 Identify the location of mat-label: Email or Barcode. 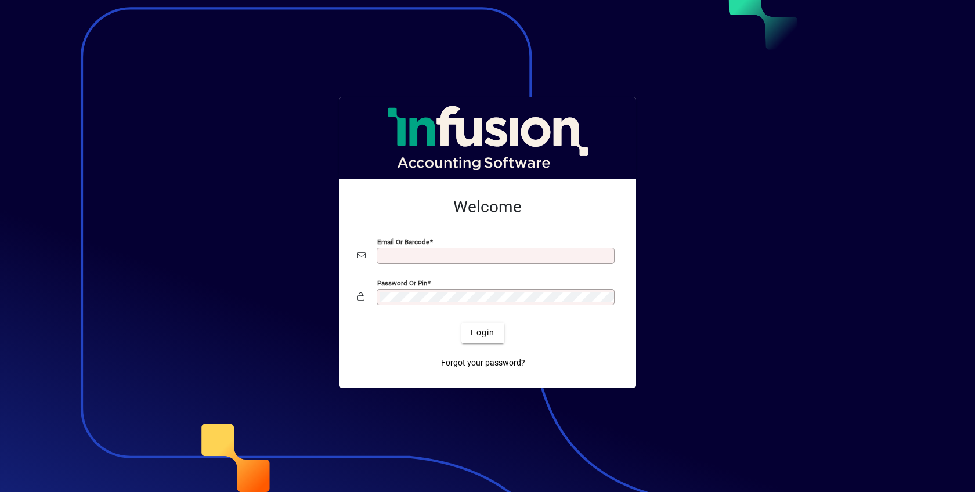
(403, 241).